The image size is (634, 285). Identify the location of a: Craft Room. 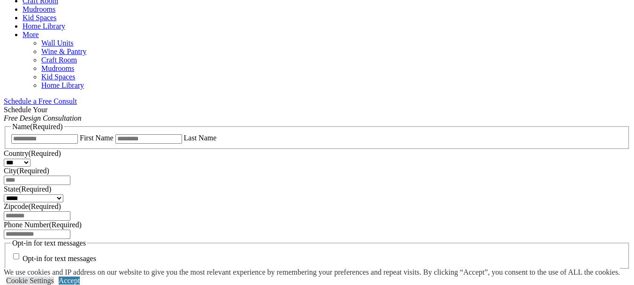
(59, 60).